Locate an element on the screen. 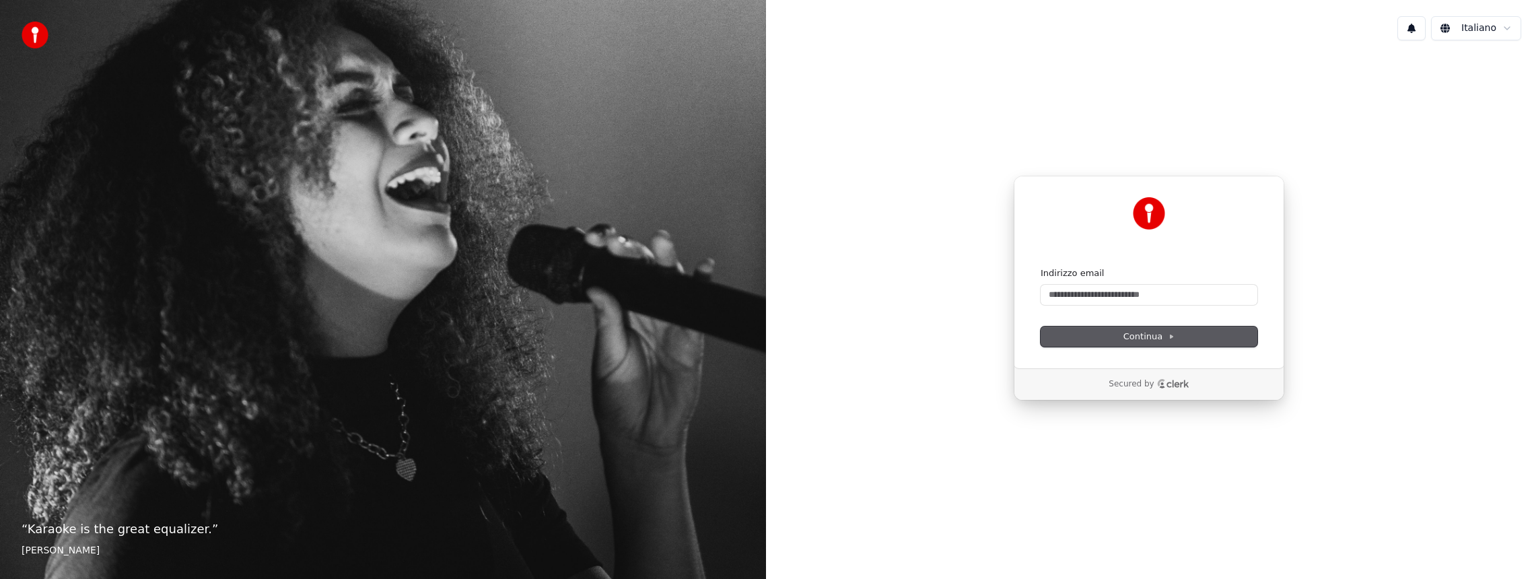 The image size is (1532, 579). p: “ Karaoke is the great equalizer. ” is located at coordinates (383, 529).